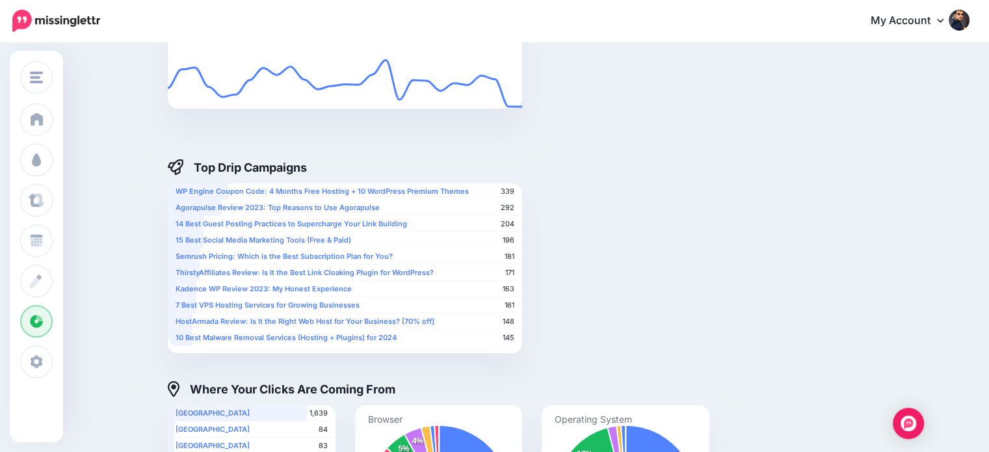 This screenshot has height=452, width=989. I want to click on div: v 4.0.25, so click(50, 26).